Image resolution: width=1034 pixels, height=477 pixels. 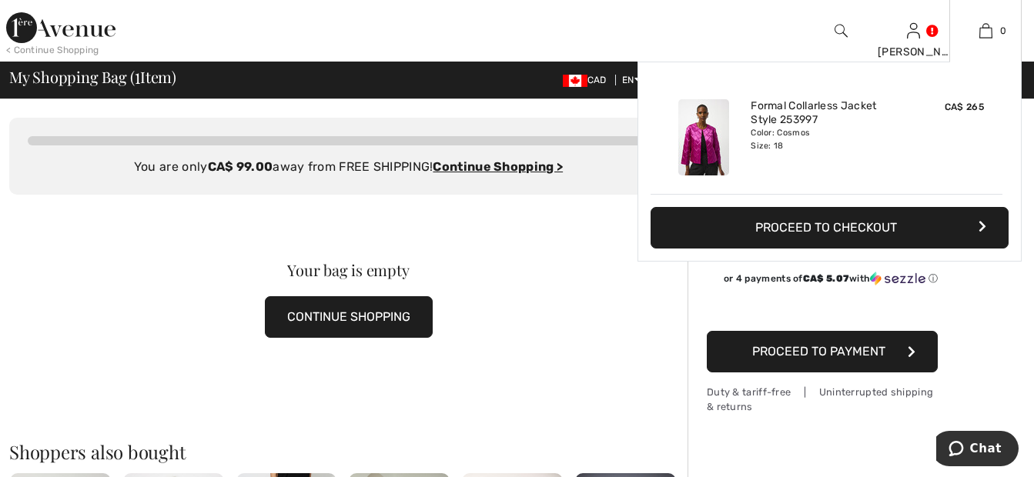 I want to click on ins: Continue Shopping >, so click(x=497, y=166).